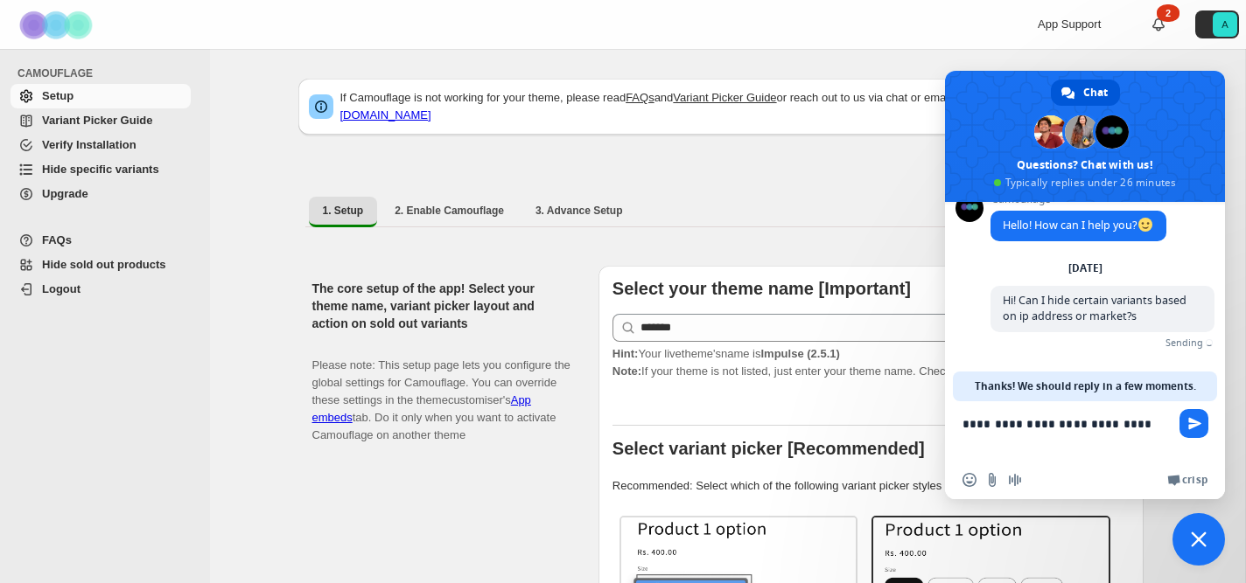  Describe the element at coordinates (61, 289) in the screenshot. I see `span: Logout` at that location.